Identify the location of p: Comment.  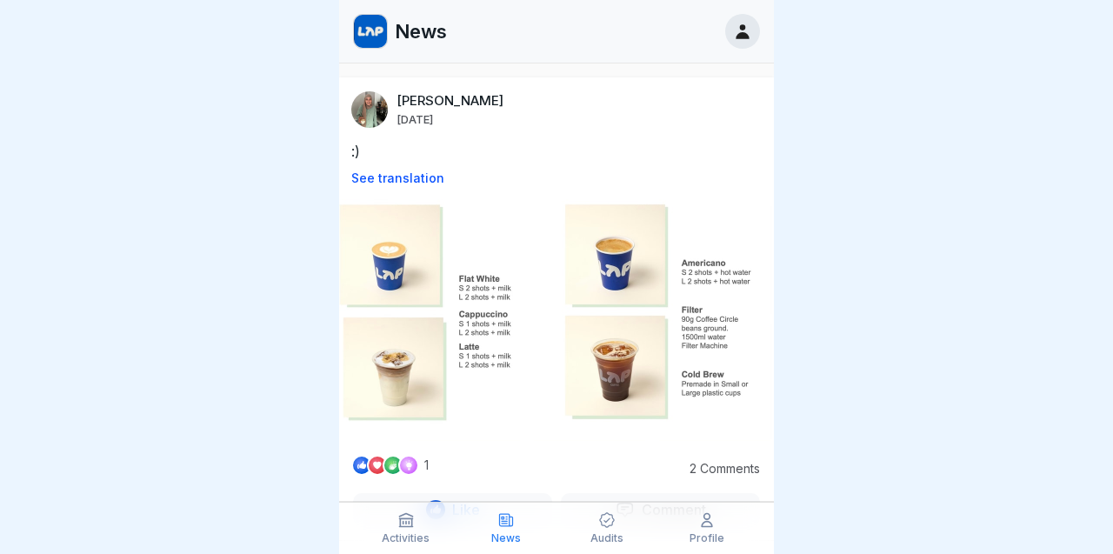
(670, 509).